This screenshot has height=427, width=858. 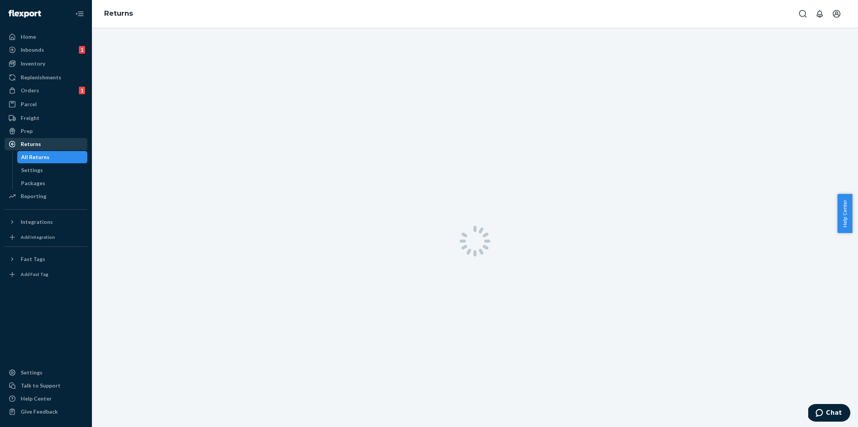 I want to click on div: Help Center, so click(x=36, y=398).